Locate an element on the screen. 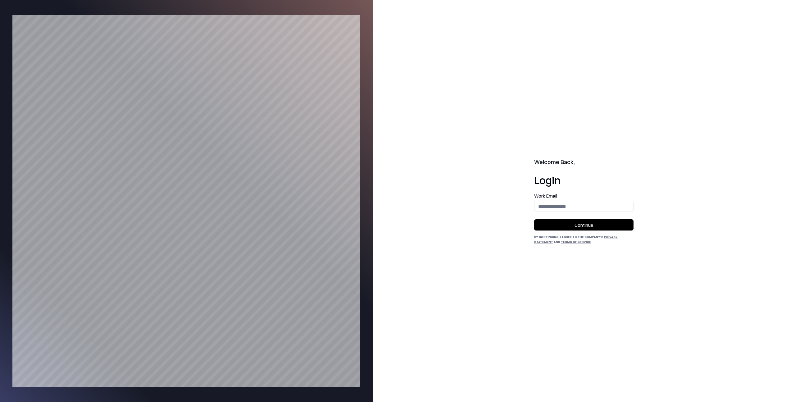 Image resolution: width=795 pixels, height=402 pixels. button: Continue is located at coordinates (584, 225).